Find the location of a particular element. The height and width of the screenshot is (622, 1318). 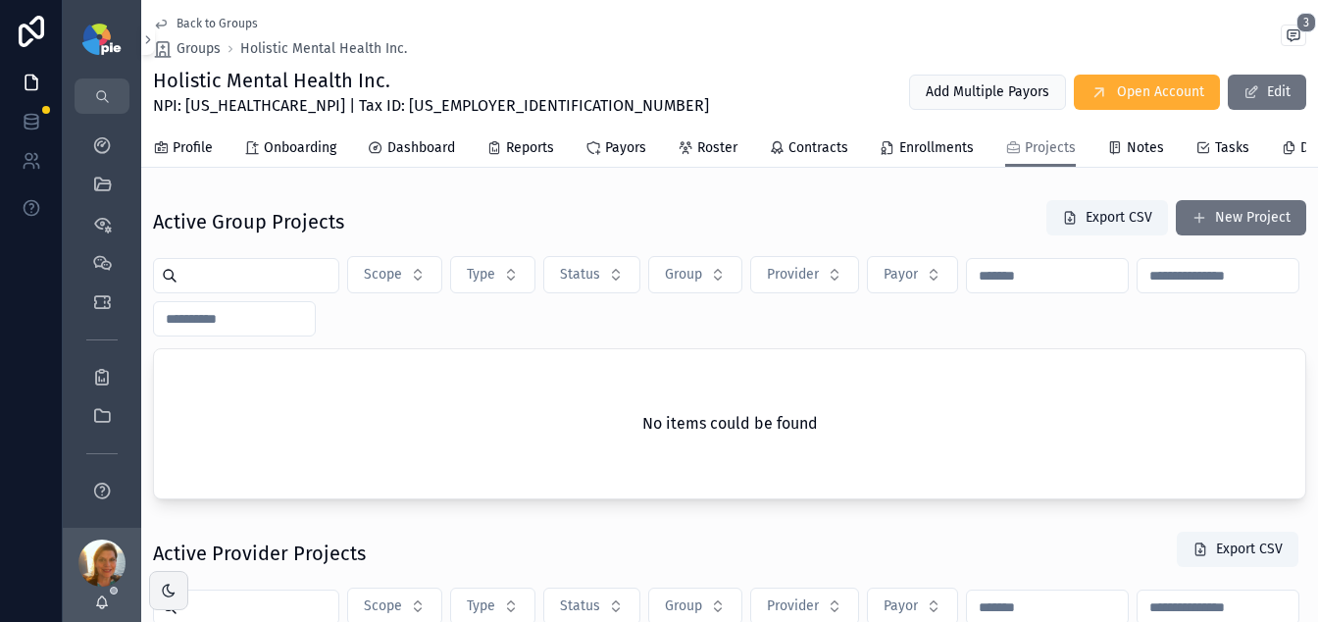

h2: No items could be found is located at coordinates (729, 424).